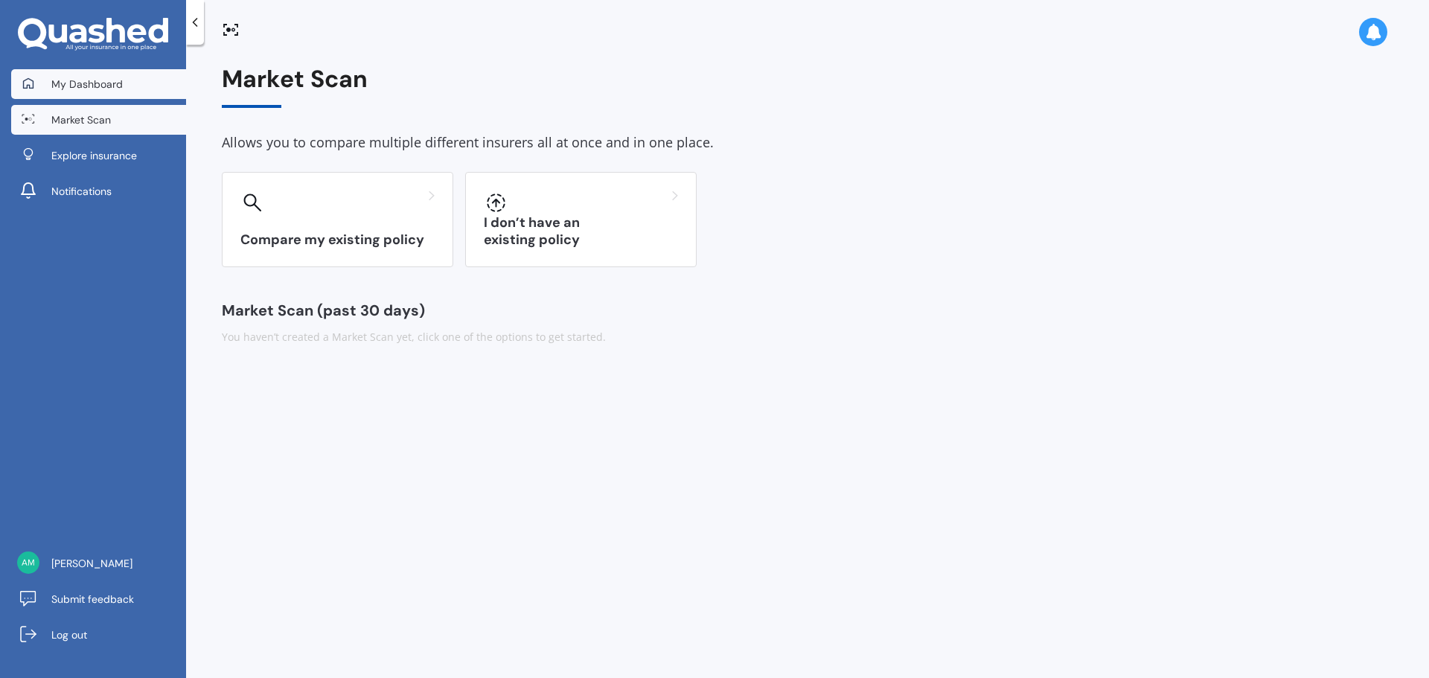 Image resolution: width=1429 pixels, height=678 pixels. Describe the element at coordinates (580, 231) in the screenshot. I see `h3: I don’t have an existing policy` at that location.